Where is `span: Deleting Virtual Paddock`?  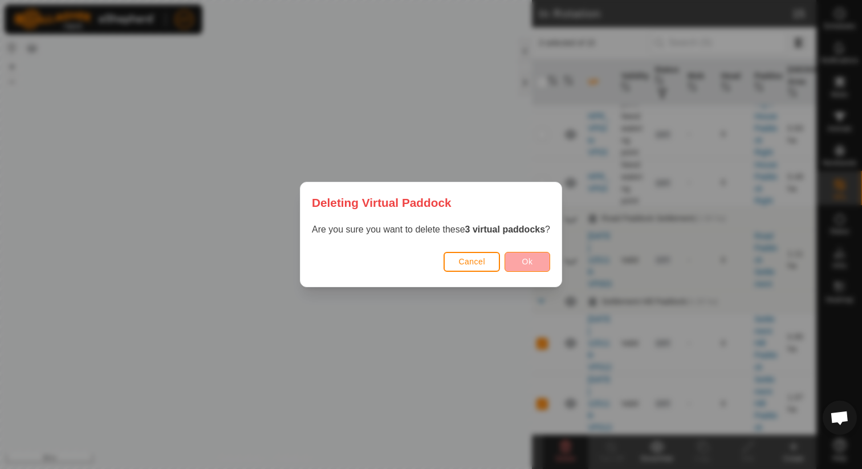 span: Deleting Virtual Paddock is located at coordinates (381, 202).